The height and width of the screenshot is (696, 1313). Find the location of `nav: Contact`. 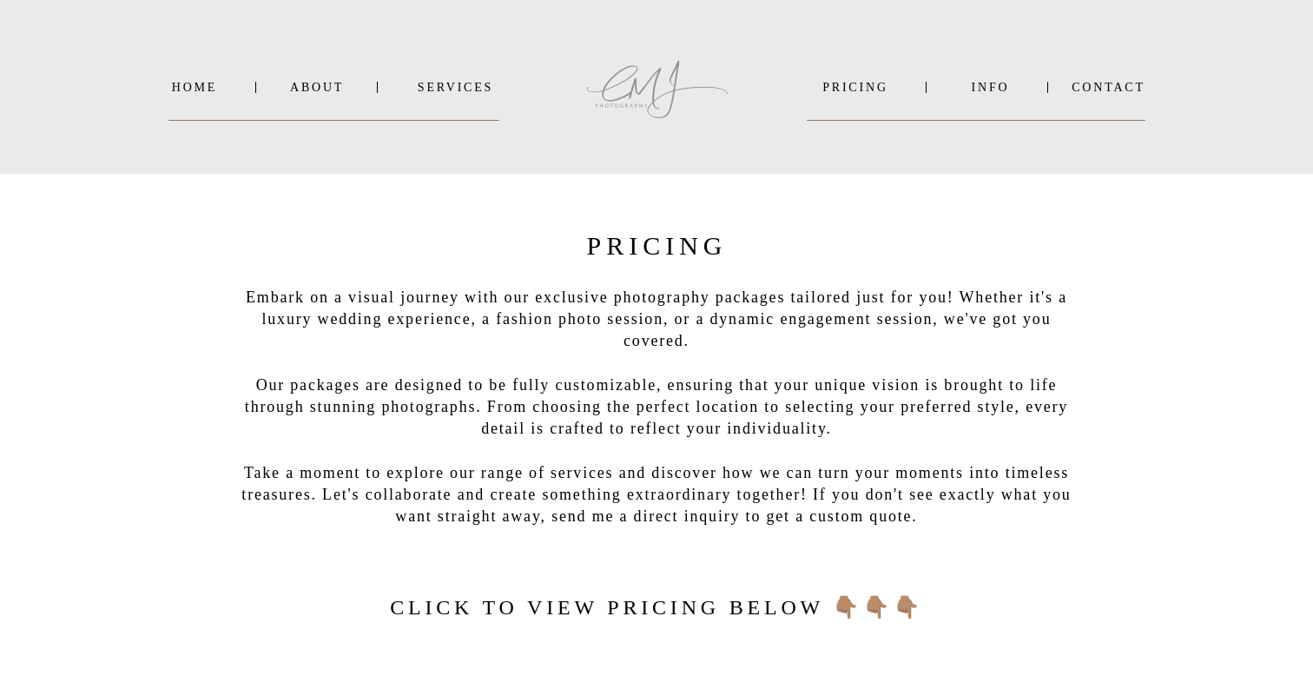

nav: Contact is located at coordinates (1108, 87).